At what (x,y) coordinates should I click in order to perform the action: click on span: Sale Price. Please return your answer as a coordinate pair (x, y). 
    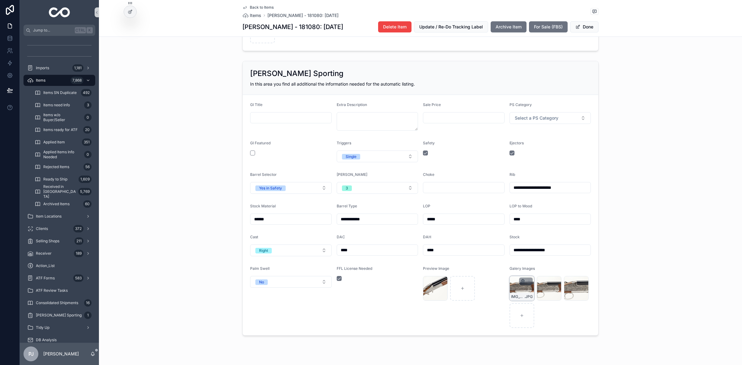
    Looking at the image, I should click on (432, 105).